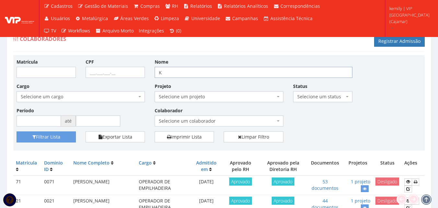  Describe the element at coordinates (56, 185) in the screenshot. I see `td: 0071` at that location.